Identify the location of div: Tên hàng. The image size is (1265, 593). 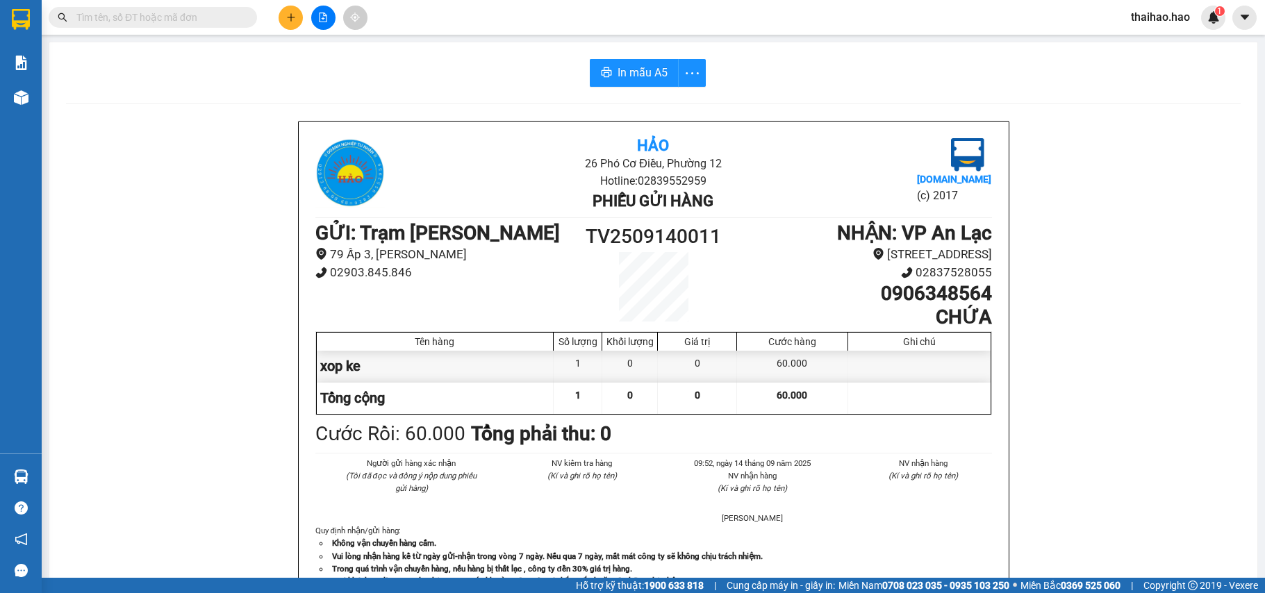
(435, 342).